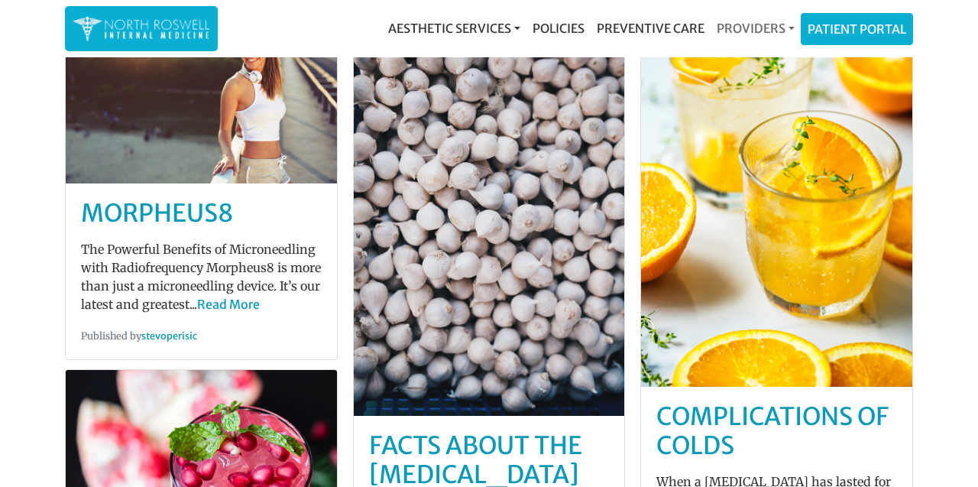 This screenshot has width=978, height=487. Describe the element at coordinates (157, 213) in the screenshot. I see `a: MORPHEUS8` at that location.